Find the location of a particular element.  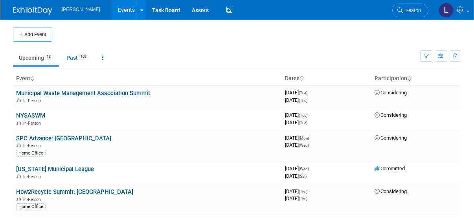

th: Participation is located at coordinates (417, 79).